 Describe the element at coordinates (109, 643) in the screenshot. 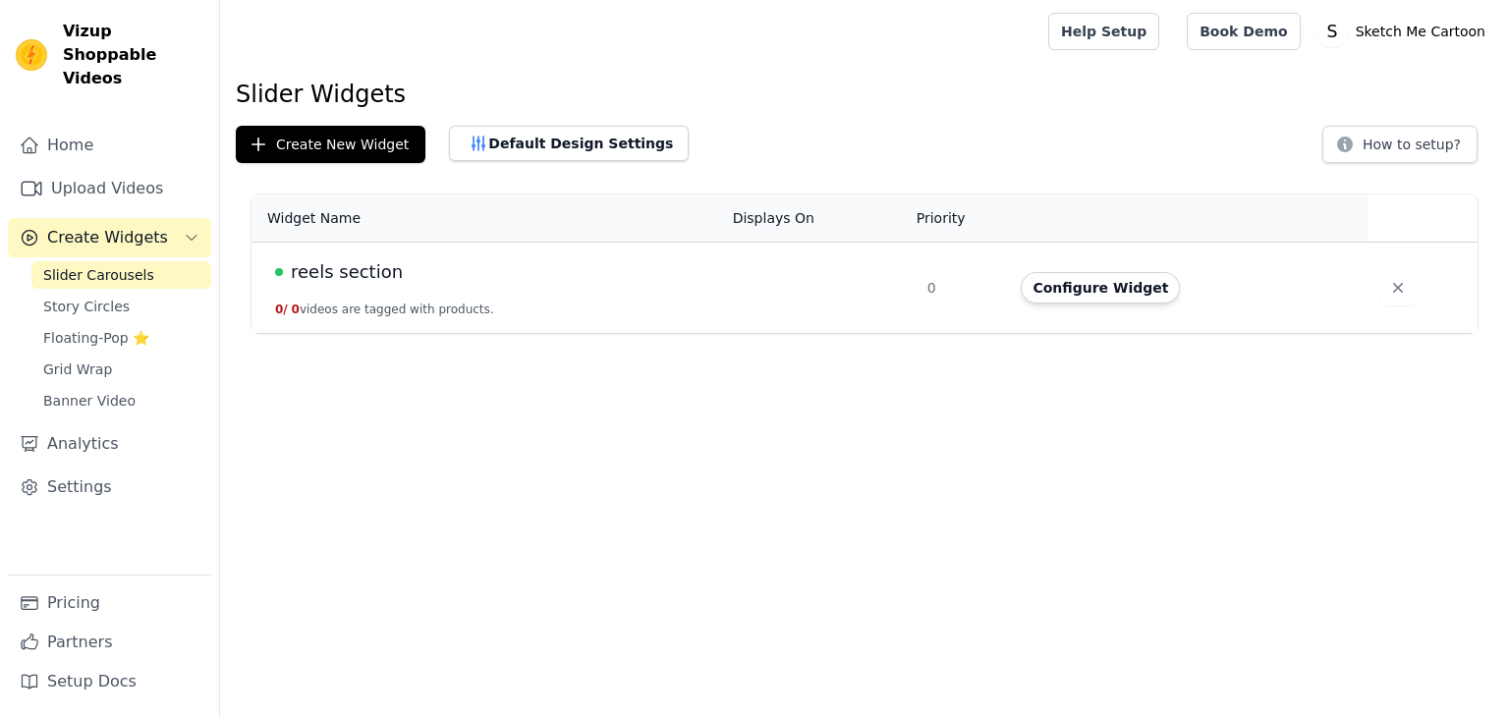

I see `a: Partners` at that location.